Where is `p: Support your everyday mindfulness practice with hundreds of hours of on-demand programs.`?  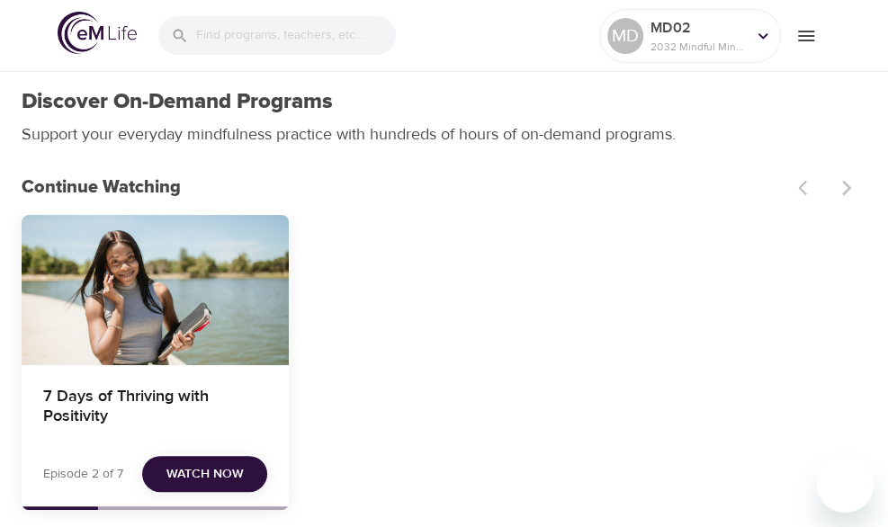
p: Support your everyday mindfulness practice with hundreds of hours of on-demand programs. is located at coordinates (359, 134).